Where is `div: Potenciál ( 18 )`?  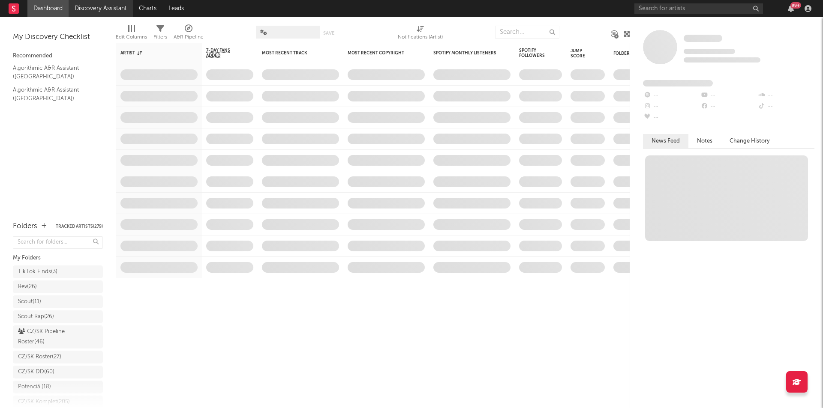
div: Potenciál ( 18 ) is located at coordinates (34, 387).